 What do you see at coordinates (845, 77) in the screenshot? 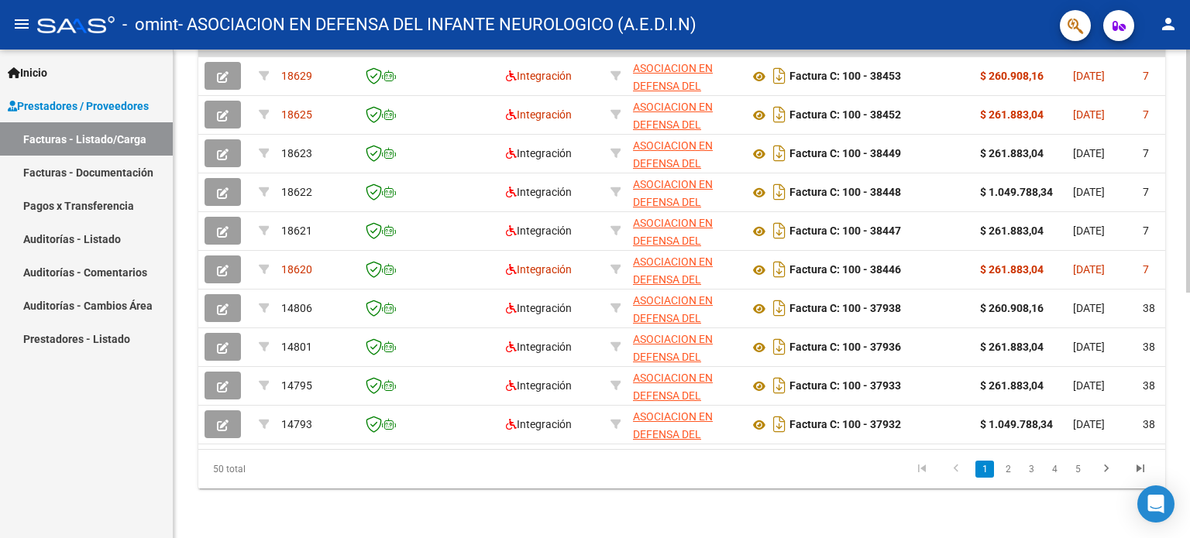
I see `strong: Factura C: 100 - 38453` at bounding box center [845, 77].